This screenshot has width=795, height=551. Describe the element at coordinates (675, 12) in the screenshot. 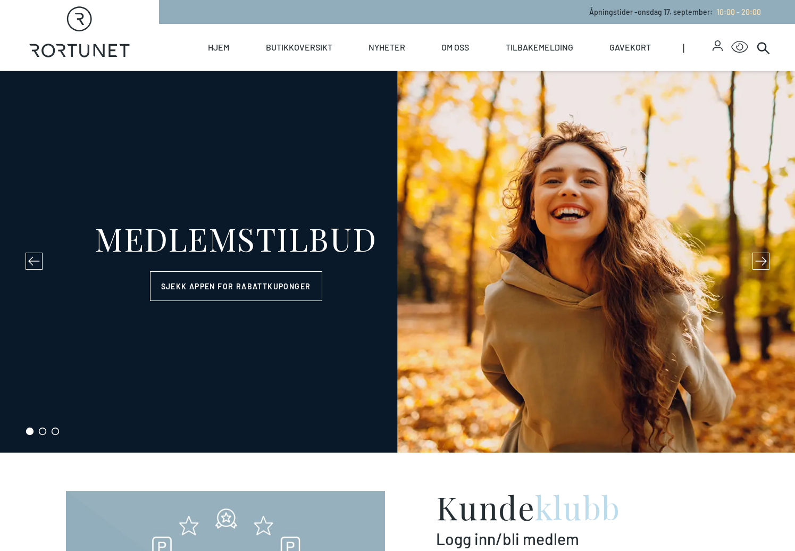

I see `p: Åpningstider - onsdag 17. september :` at that location.